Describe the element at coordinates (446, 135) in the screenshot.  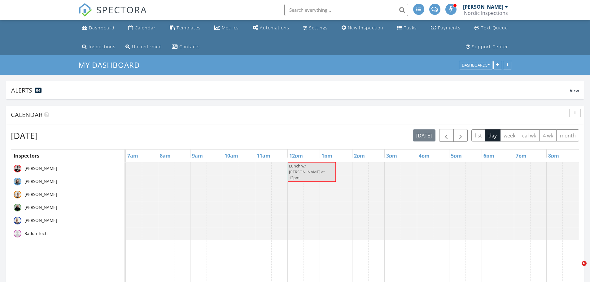
I see `button: Previous day` at that location.